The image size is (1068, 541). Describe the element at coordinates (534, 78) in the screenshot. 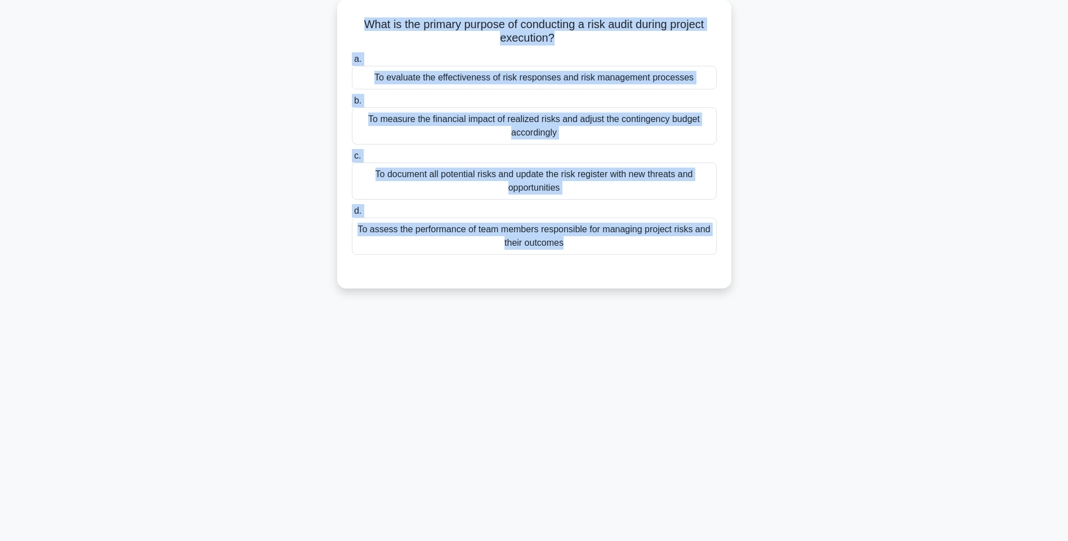

I see `div: To evaluate the effectiveness of risk responses and risk management processes` at that location.